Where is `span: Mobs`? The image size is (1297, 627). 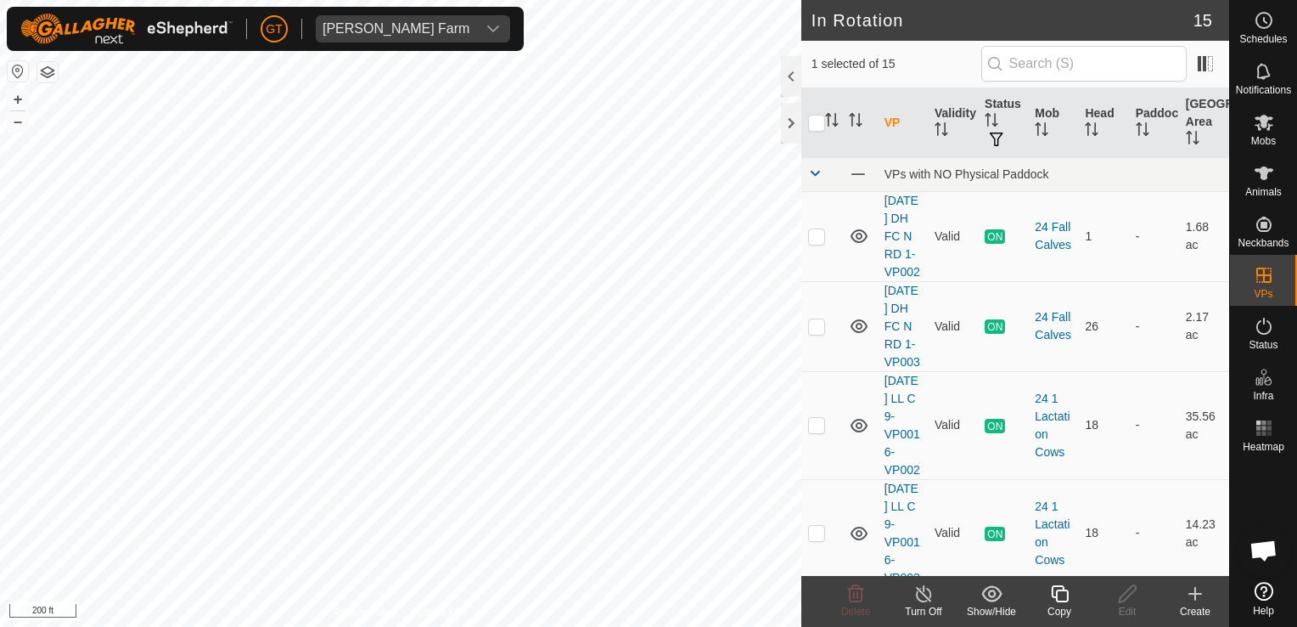 span: Mobs is located at coordinates (1263, 141).